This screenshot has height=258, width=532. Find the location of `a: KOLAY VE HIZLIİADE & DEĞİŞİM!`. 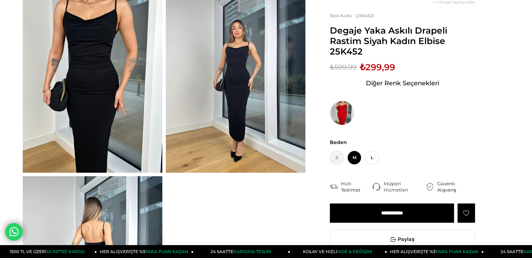

a: KOLAY VE HIZLIİADE & DEĞİŞİM! is located at coordinates (338, 251).